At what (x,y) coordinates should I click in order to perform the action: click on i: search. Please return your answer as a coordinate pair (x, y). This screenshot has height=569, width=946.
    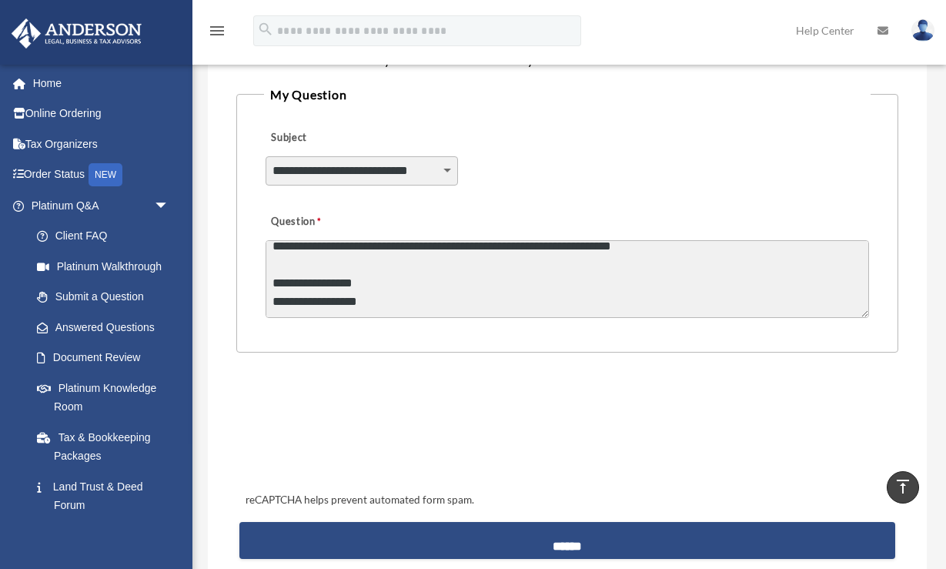
    Looking at the image, I should click on (266, 29).